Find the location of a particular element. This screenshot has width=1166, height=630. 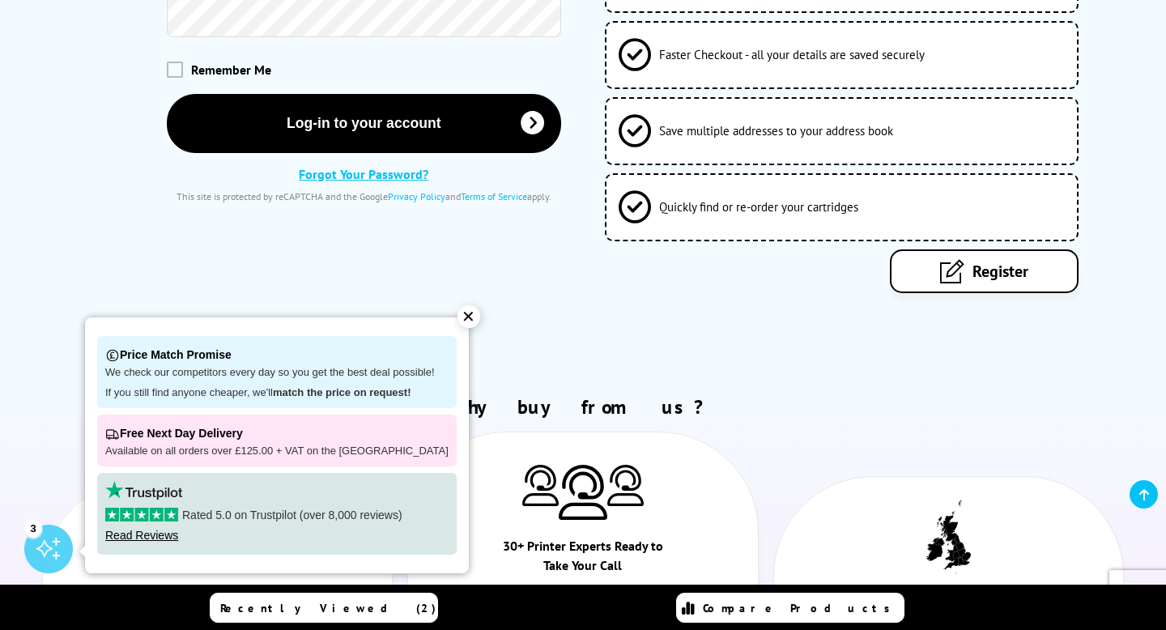

a: Compare Products is located at coordinates (790, 607).